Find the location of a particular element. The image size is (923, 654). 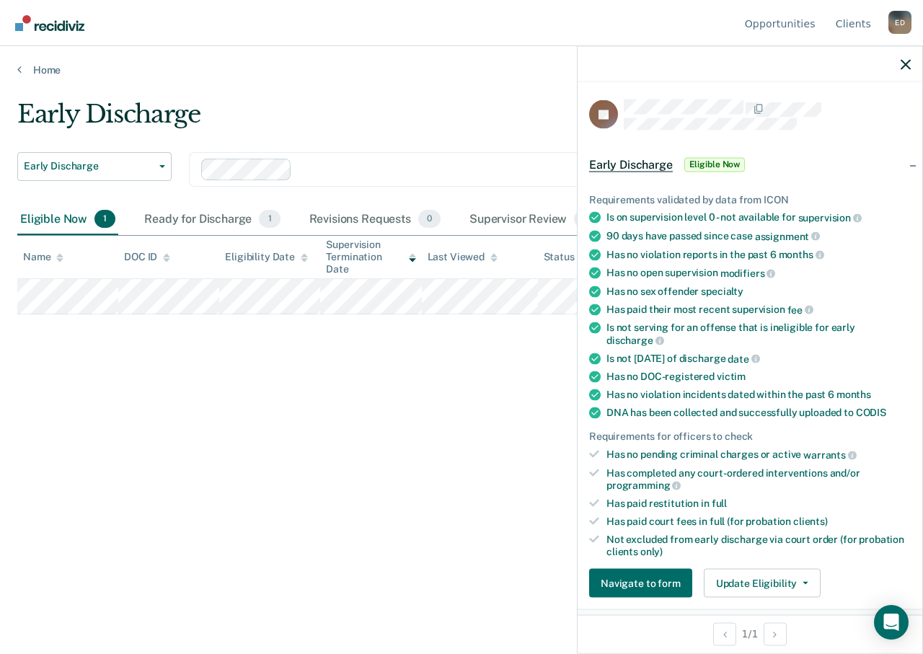

div: Open Intercom Messenger is located at coordinates (891, 622).